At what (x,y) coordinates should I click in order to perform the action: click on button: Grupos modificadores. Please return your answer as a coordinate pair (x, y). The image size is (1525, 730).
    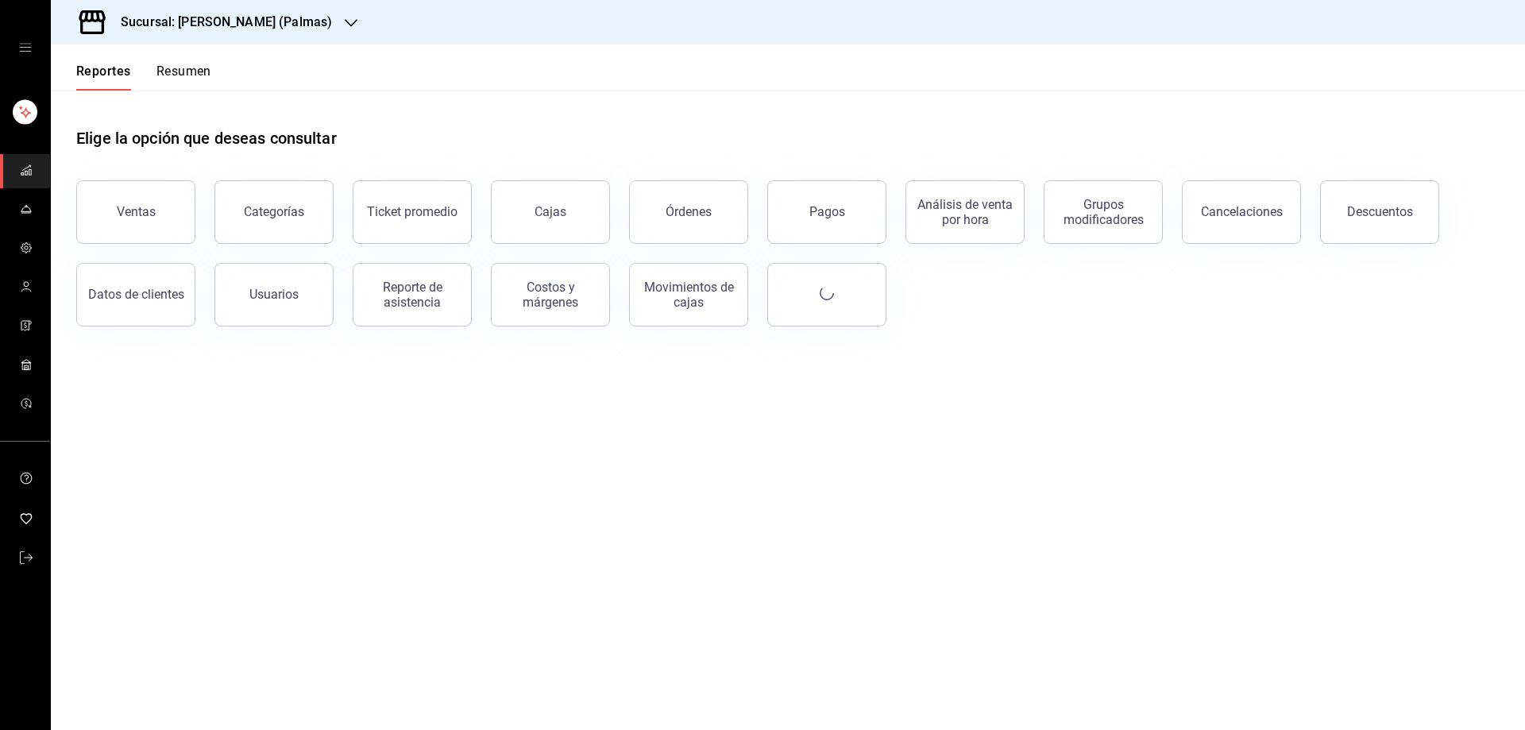
    Looking at the image, I should click on (1103, 212).